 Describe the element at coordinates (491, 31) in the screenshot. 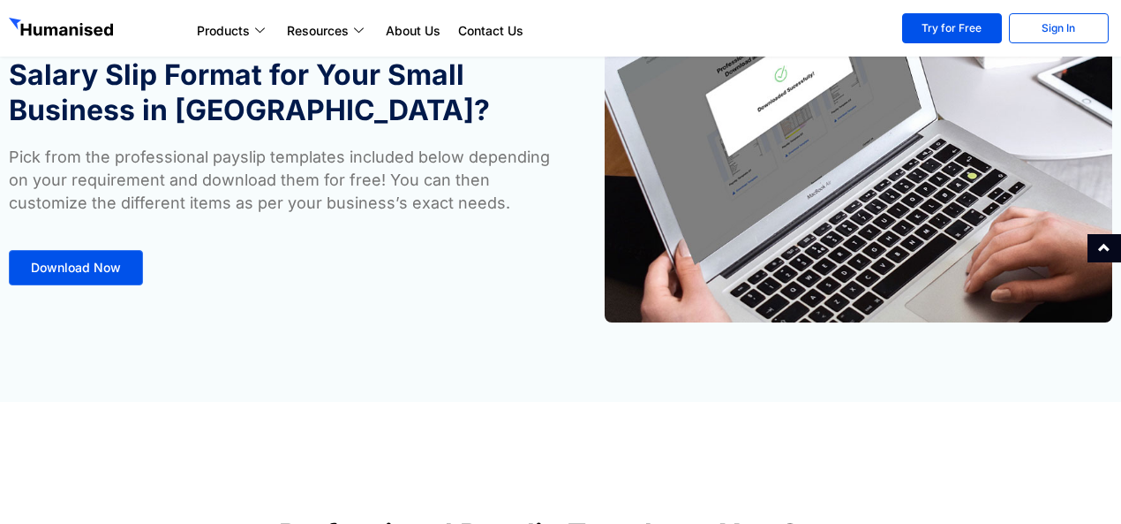

I see `a: Contact Us` at that location.